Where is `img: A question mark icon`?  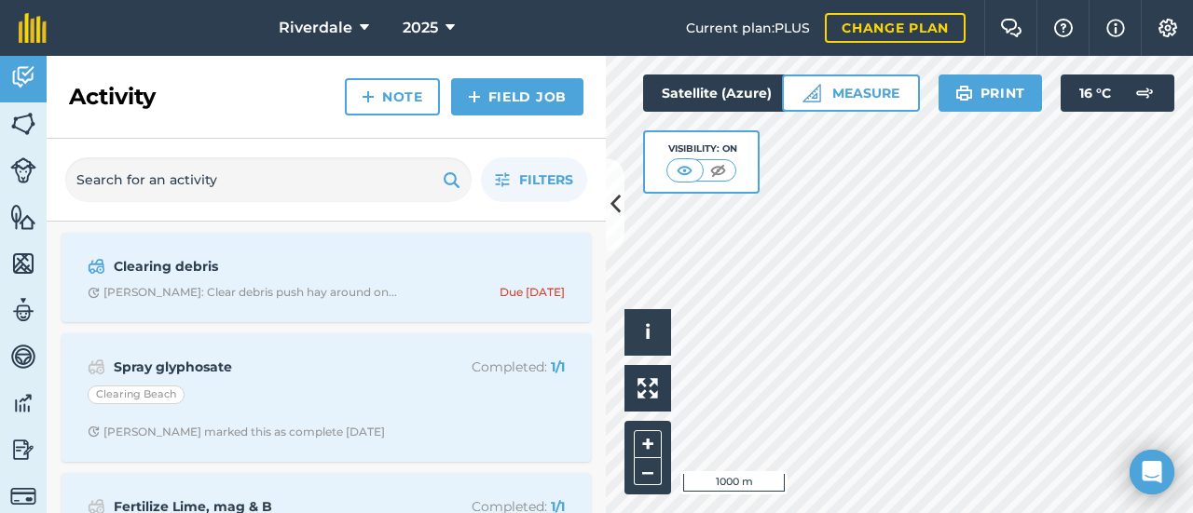 img: A question mark icon is located at coordinates (1063, 28).